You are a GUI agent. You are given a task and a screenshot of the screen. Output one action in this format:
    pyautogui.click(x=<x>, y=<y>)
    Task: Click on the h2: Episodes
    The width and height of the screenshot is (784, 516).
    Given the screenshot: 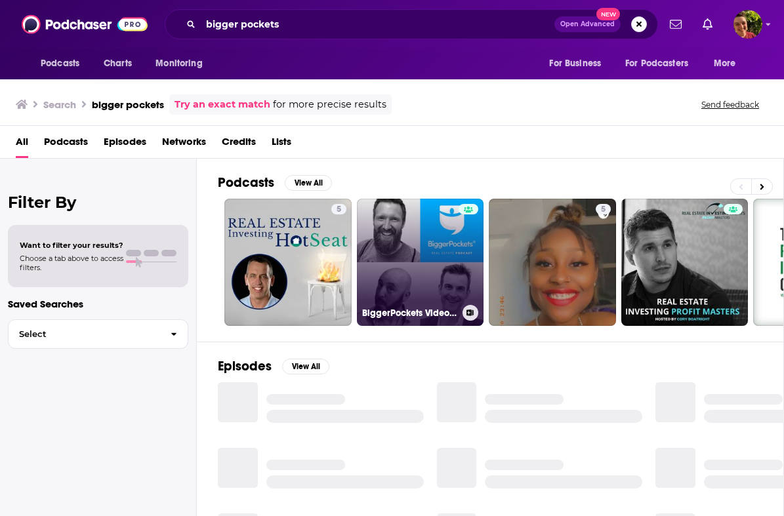 What is the action you would take?
    pyautogui.click(x=245, y=366)
    